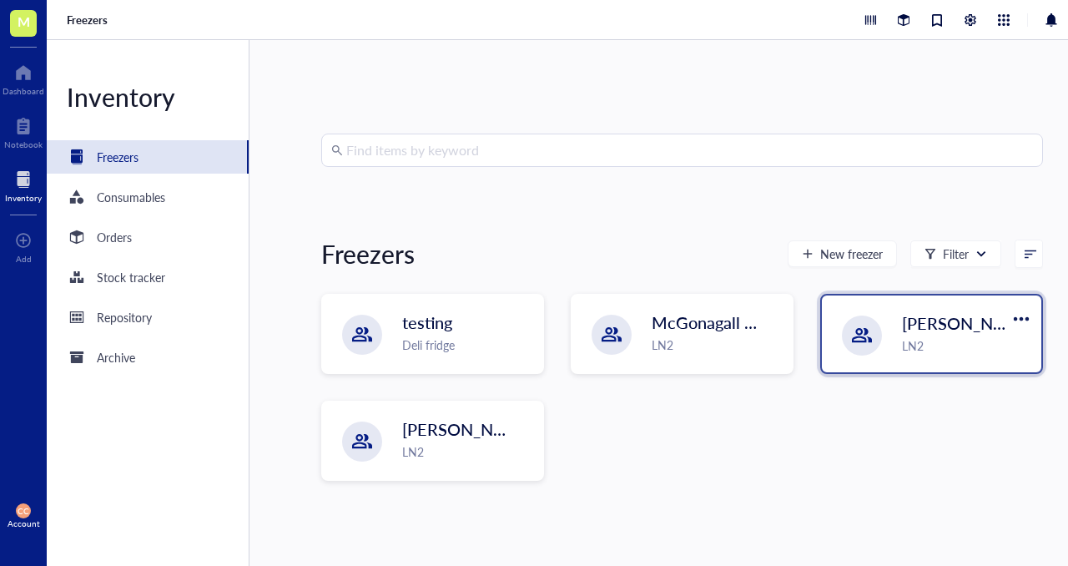  Describe the element at coordinates (23, 21) in the screenshot. I see `span: M` at that location.